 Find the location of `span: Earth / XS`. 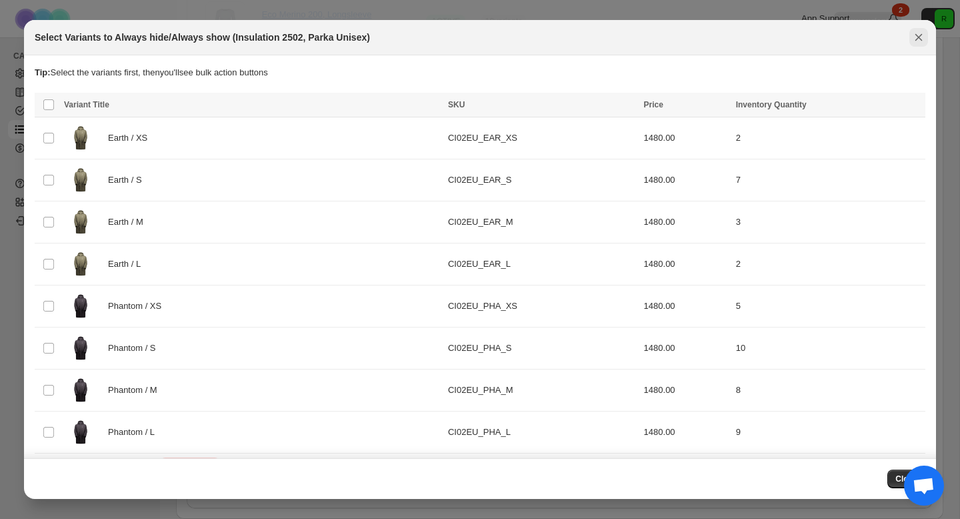

span: Earth / XS is located at coordinates (131, 138).